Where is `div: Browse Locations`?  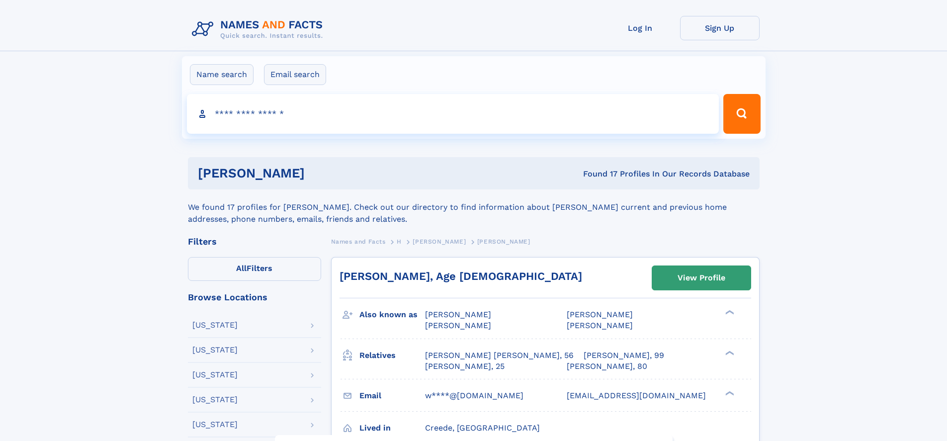
div: Browse Locations is located at coordinates (255, 297).